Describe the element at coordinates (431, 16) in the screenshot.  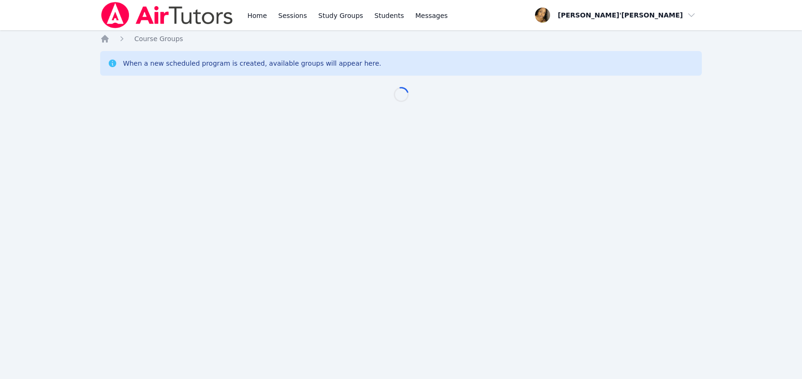
I see `span: Messages` at that location.